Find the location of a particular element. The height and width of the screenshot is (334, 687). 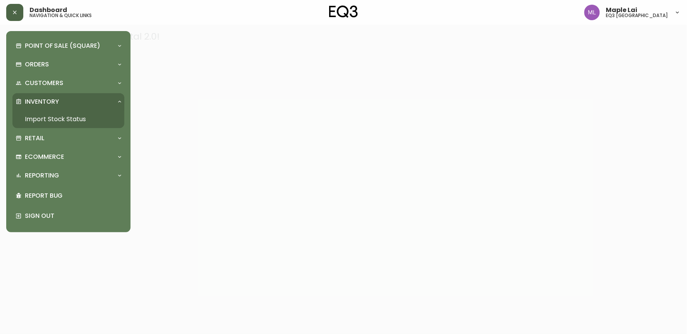

div: Ecommerce is located at coordinates (68, 157).